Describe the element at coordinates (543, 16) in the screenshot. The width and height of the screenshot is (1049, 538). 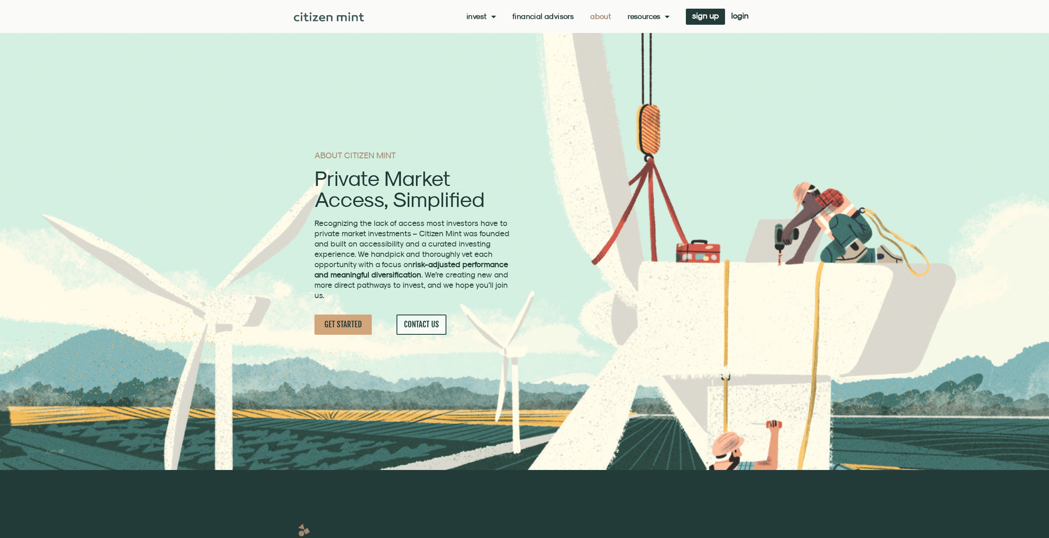
I see `a: Financial Advisors` at that location.